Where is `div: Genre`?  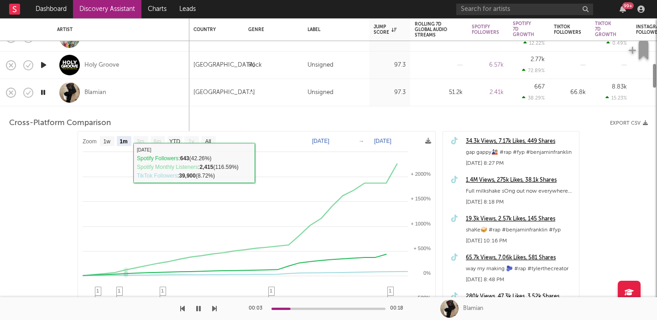 div: Genre is located at coordinates (271, 30).